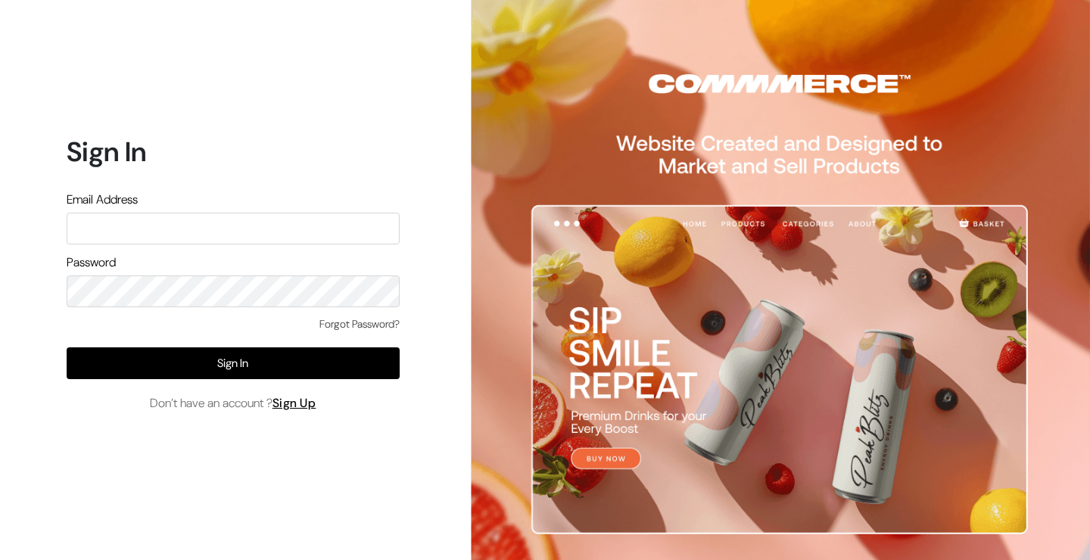 The width and height of the screenshot is (1090, 560). Describe the element at coordinates (233, 151) in the screenshot. I see `h1: Sign In` at that location.